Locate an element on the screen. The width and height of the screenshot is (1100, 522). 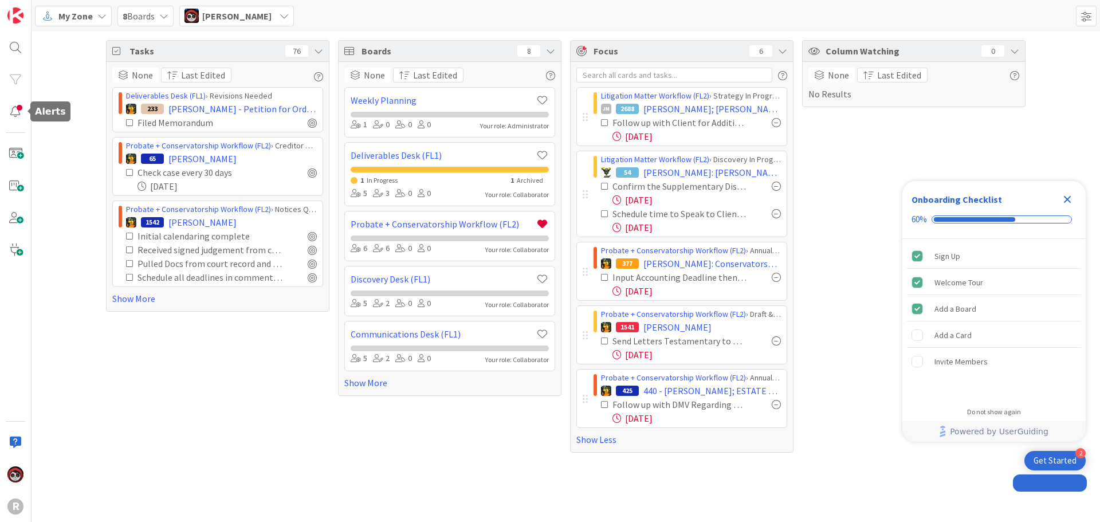
span: Boards is located at coordinates (139, 16).